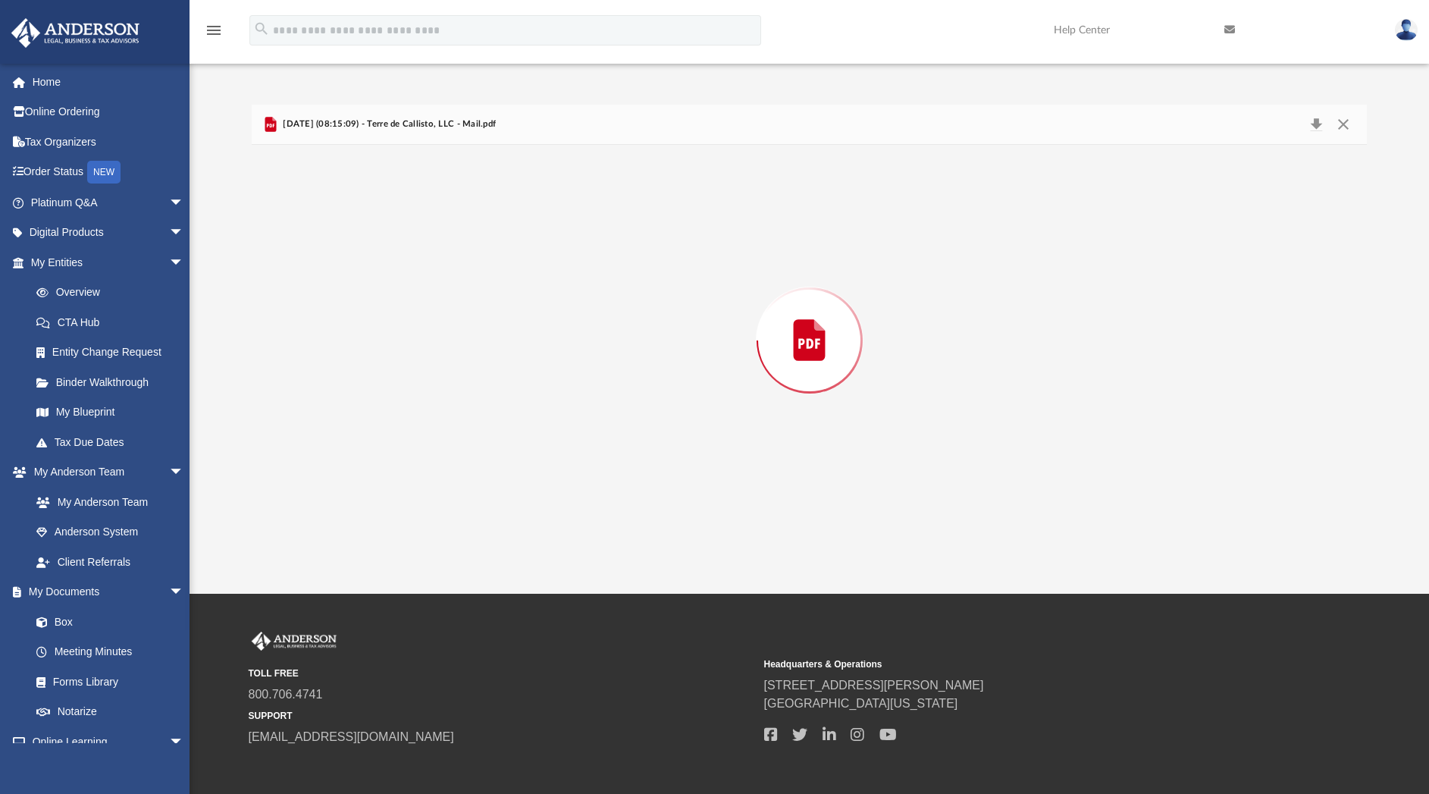 This screenshot has height=794, width=1429. What do you see at coordinates (809, 320) in the screenshot?
I see `div: Preview` at bounding box center [809, 320].